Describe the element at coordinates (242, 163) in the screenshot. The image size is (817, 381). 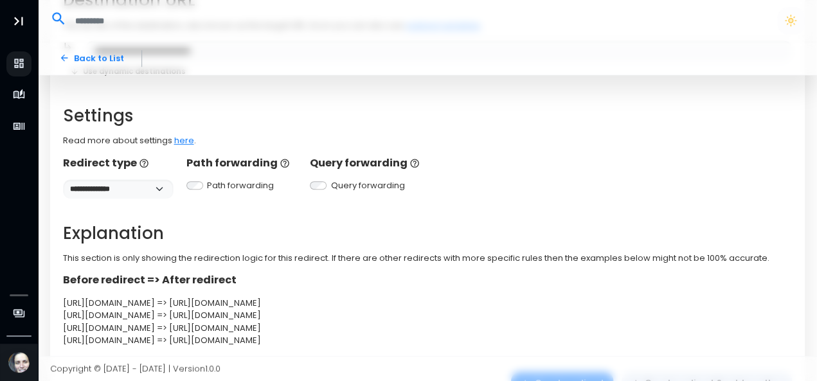
I see `p: Path forwarding` at that location.